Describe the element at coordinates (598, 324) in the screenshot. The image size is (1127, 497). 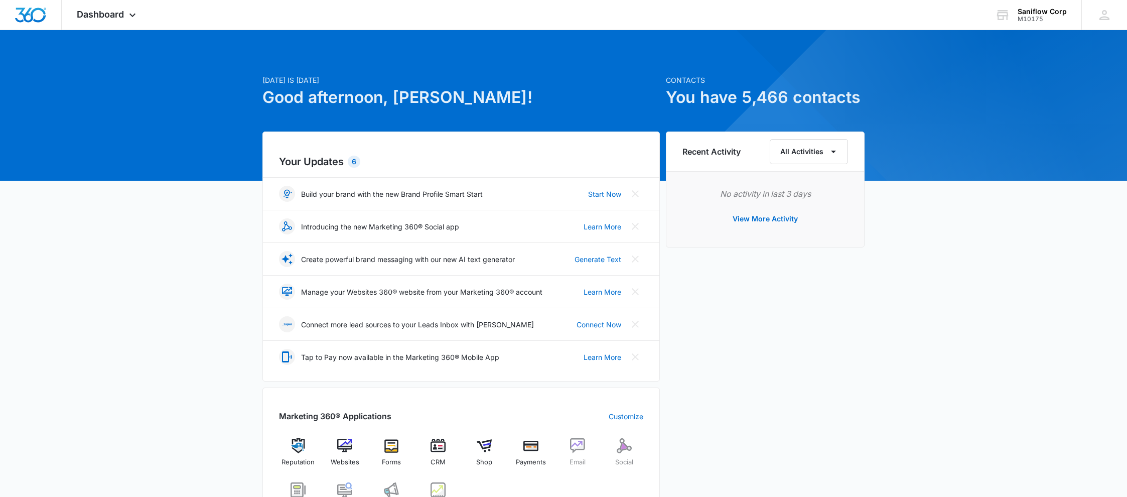
I see `a: Connect Now` at that location.